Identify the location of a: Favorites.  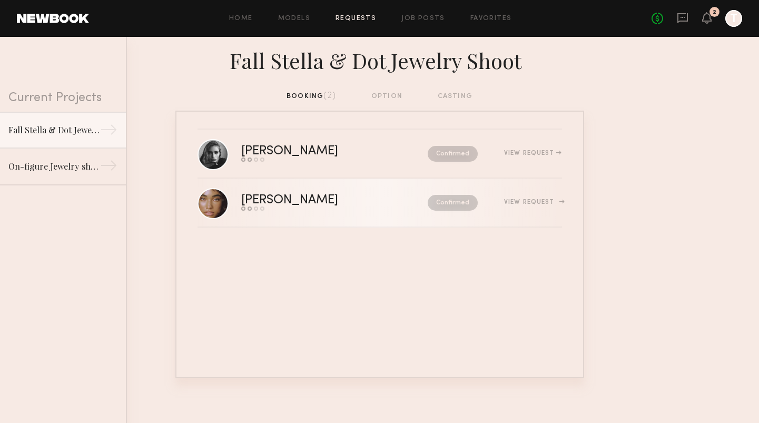
(491, 18).